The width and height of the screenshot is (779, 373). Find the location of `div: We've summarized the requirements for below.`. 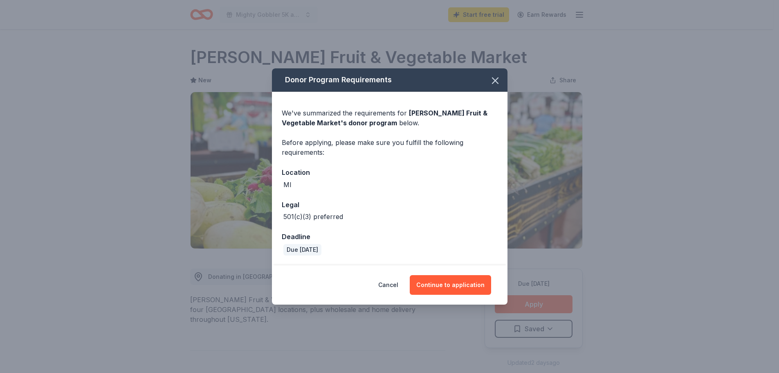

div: We've summarized the requirements for below. is located at coordinates (390, 118).